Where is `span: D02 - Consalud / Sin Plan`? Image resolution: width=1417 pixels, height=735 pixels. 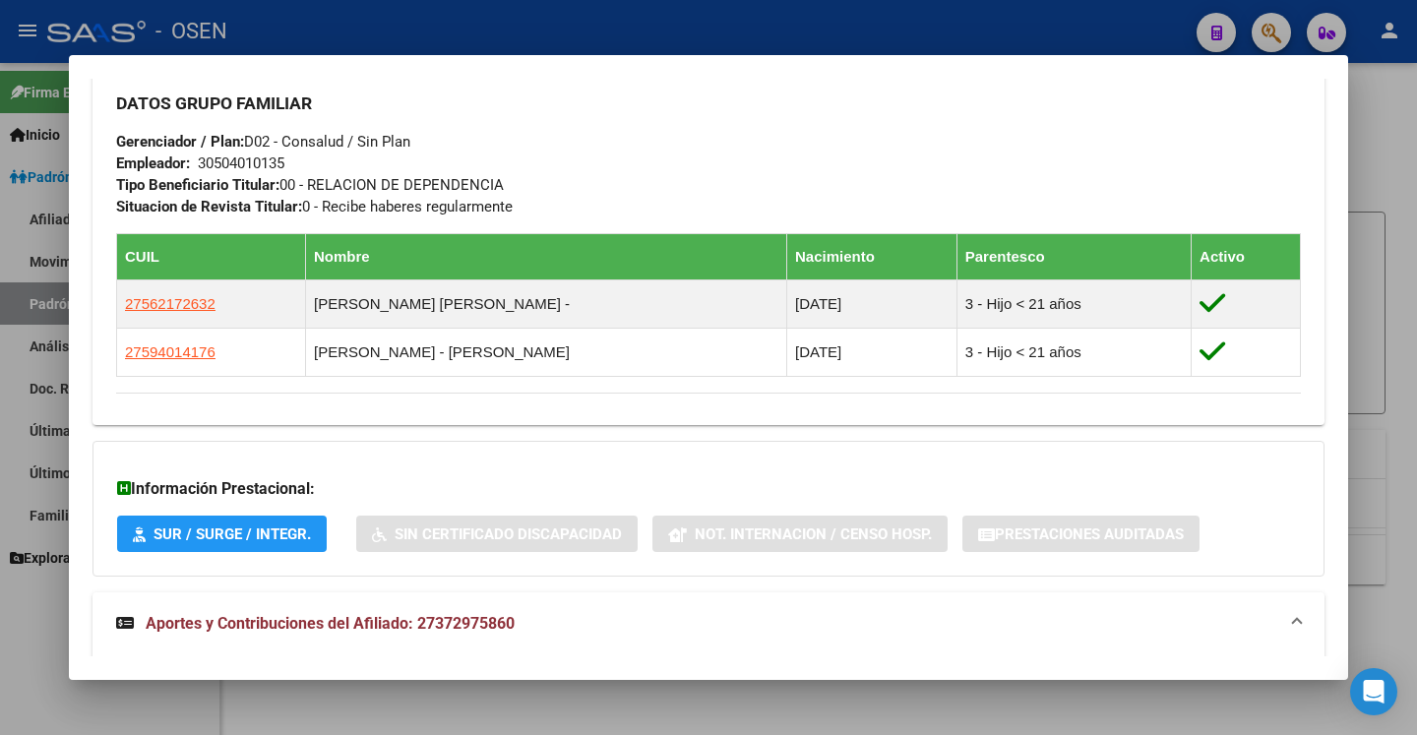 span: D02 - Consalud / Sin Plan is located at coordinates (263, 142).